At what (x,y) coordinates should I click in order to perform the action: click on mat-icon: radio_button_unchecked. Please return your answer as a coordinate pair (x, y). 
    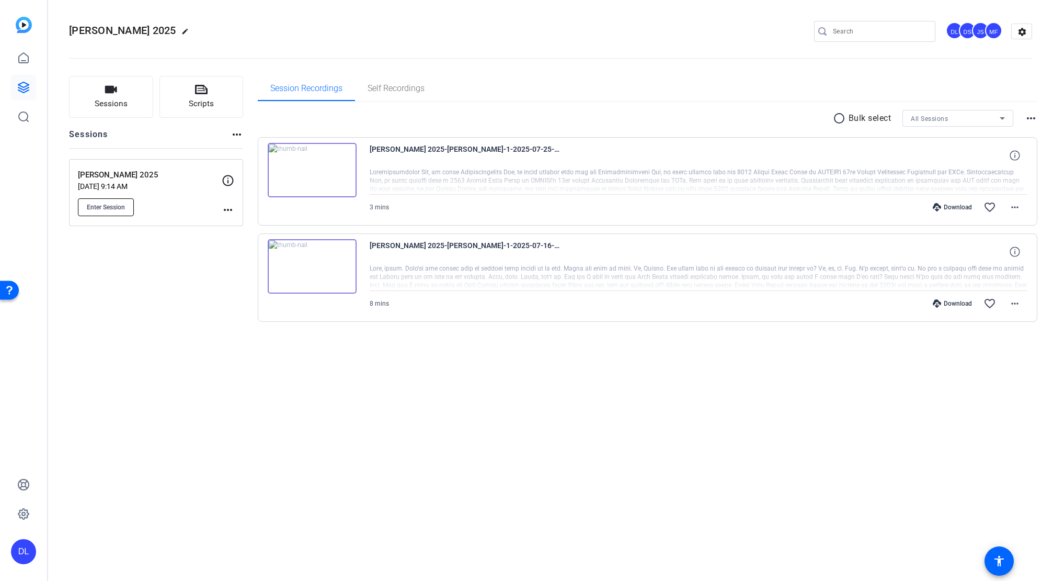
    Looking at the image, I should click on (841, 118).